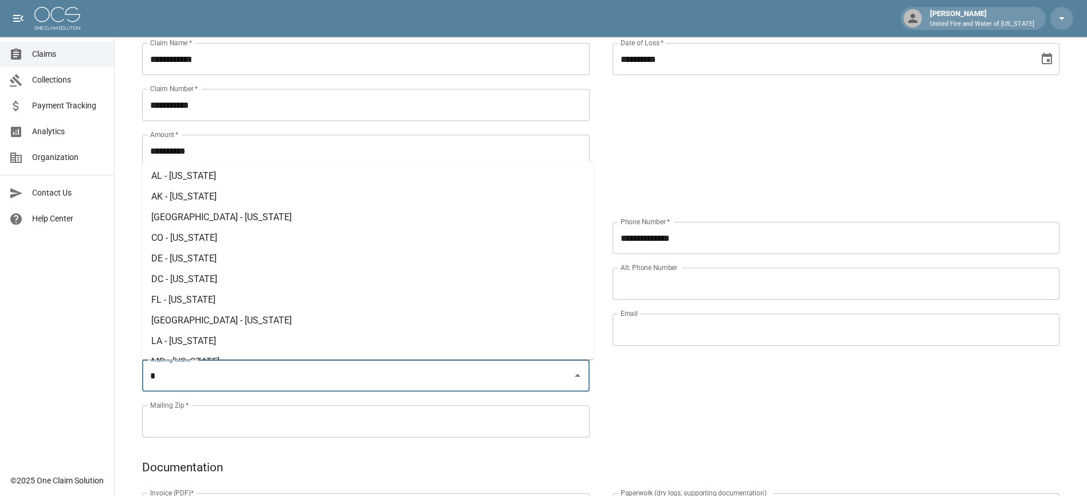  What do you see at coordinates (57, 480) in the screenshot?
I see `div: © 2025 One Claim Solution` at bounding box center [57, 480].